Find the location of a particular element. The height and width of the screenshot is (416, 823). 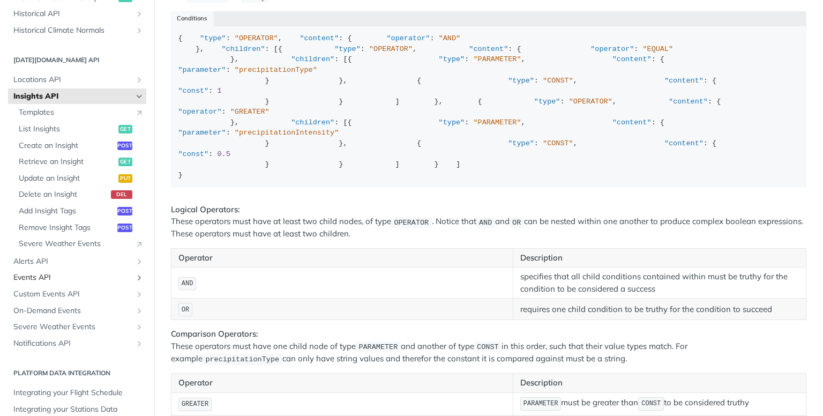

a: Insights APIHide subpages for Insights API is located at coordinates (77, 96).